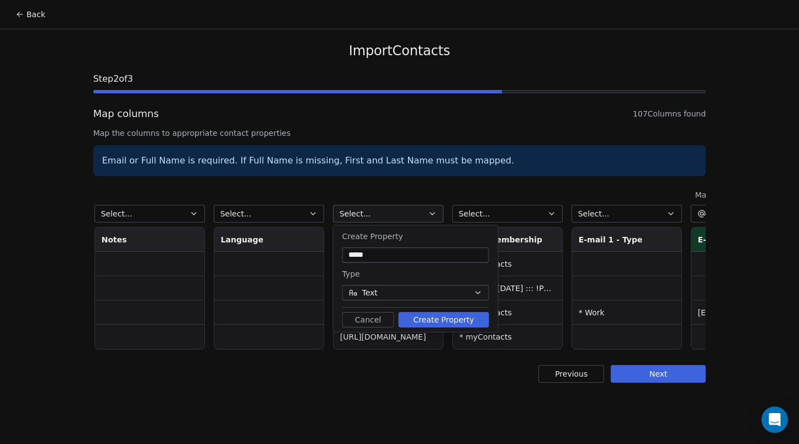  Describe the element at coordinates (627, 313) in the screenshot. I see `td: * Work` at that location.